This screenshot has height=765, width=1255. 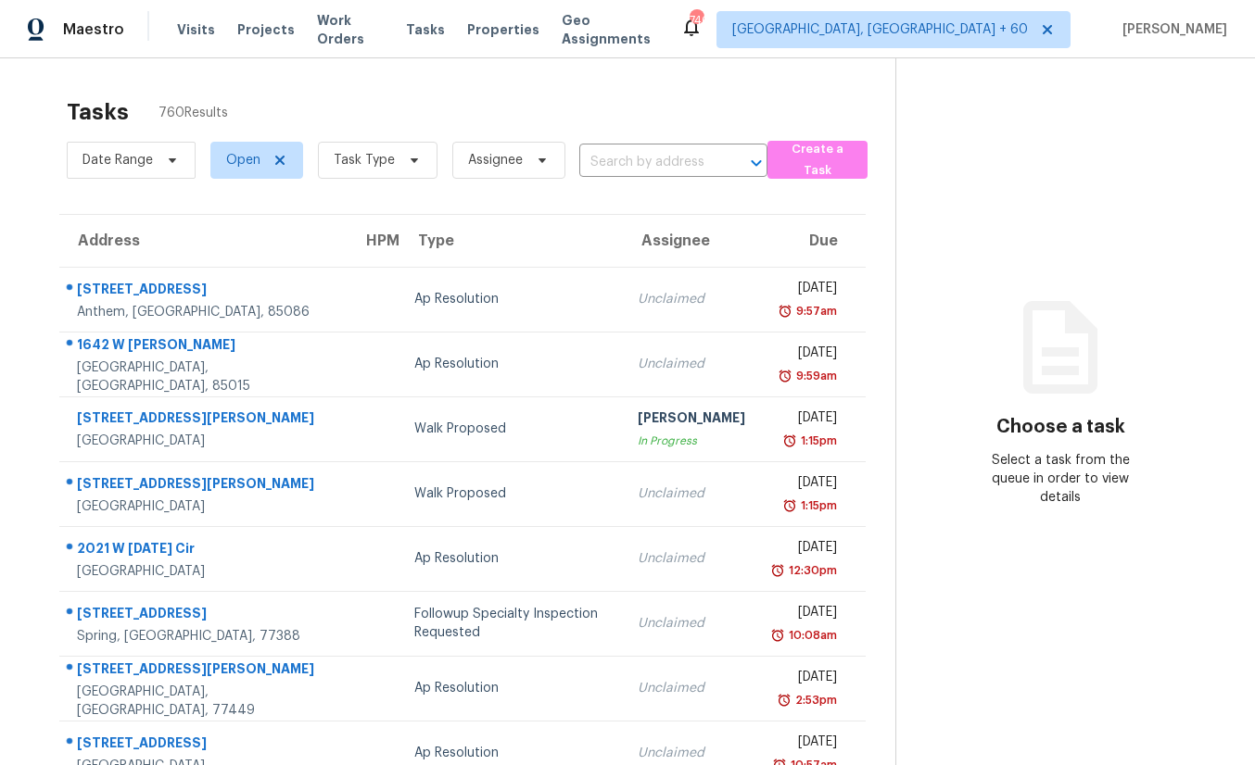 I want to click on h3: Choose a task, so click(x=1060, y=427).